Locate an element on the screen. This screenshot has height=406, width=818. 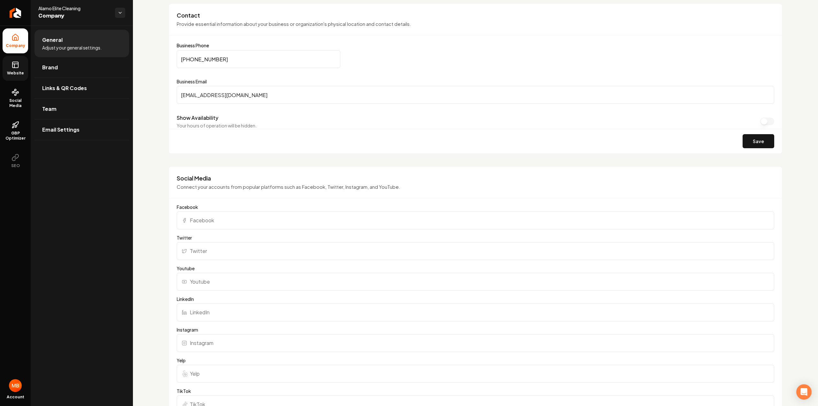
h3: Contact is located at coordinates (476, 15).